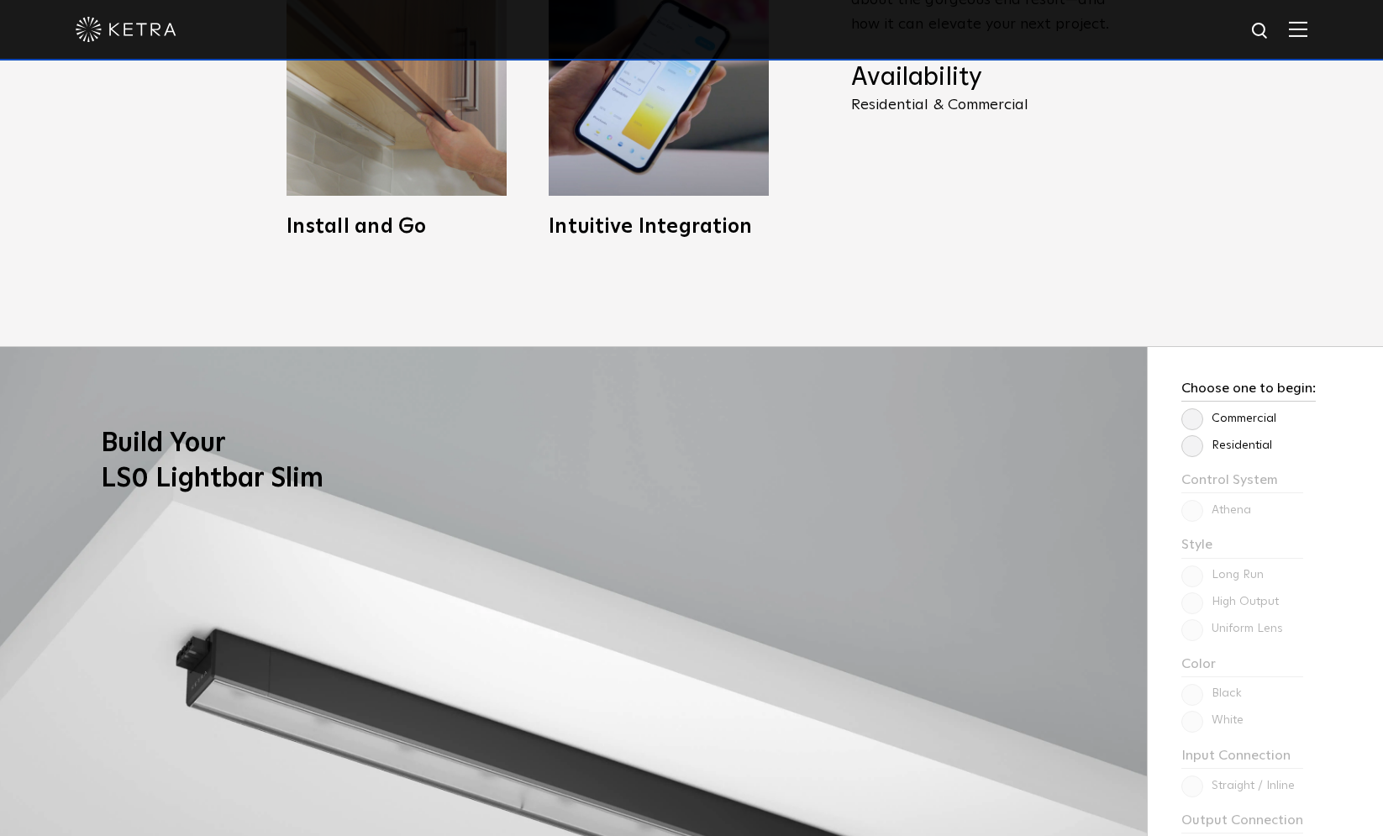 This screenshot has width=1383, height=836. I want to click on h3: Intuitive Integration, so click(659, 227).